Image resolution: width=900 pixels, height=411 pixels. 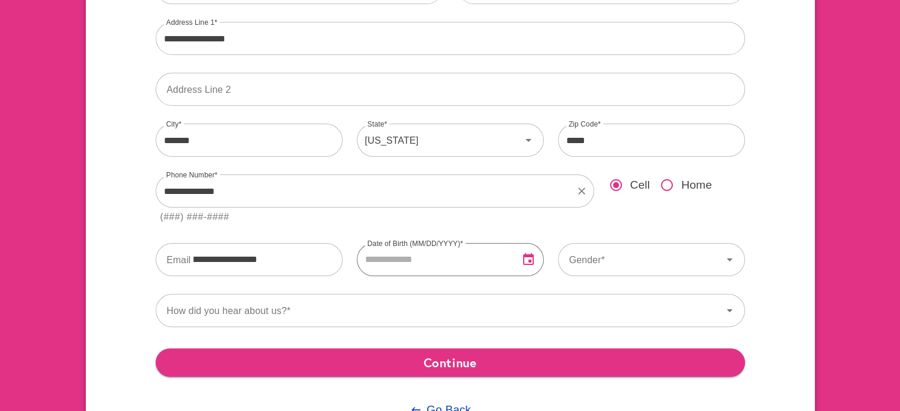 I want to click on span: Cell, so click(x=640, y=185).